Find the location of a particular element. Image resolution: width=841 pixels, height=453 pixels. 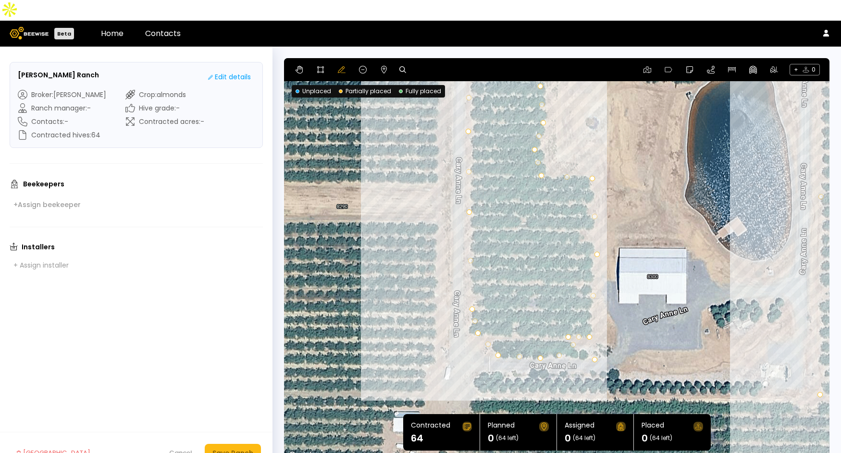

h3: Installers is located at coordinates (38, 247).